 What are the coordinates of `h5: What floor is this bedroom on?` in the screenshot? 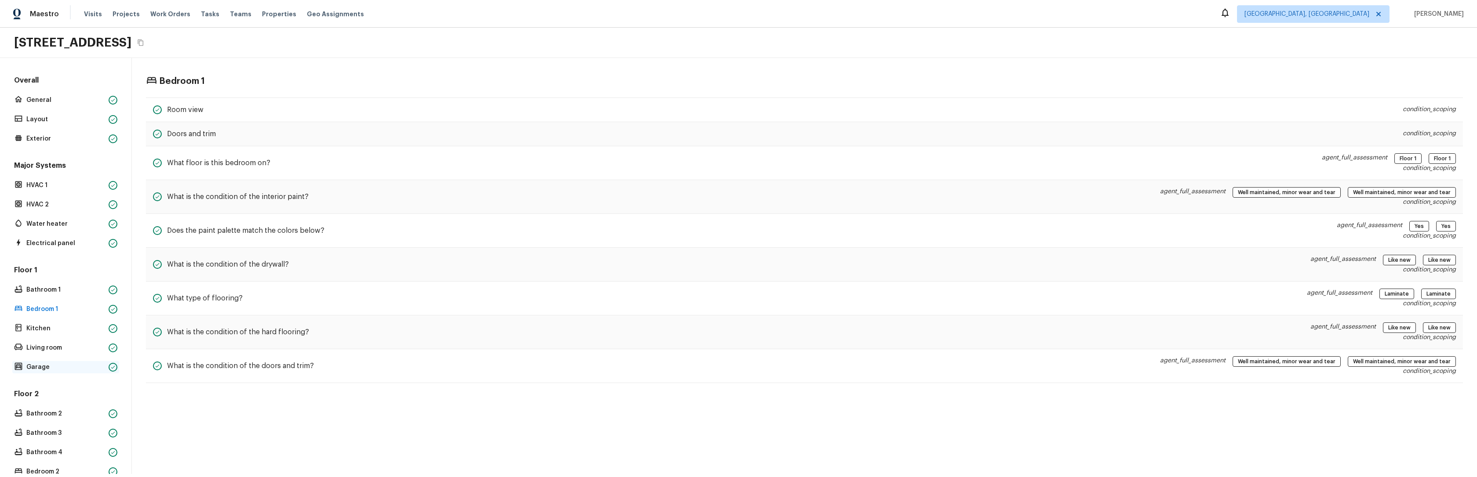 It's located at (219, 163).